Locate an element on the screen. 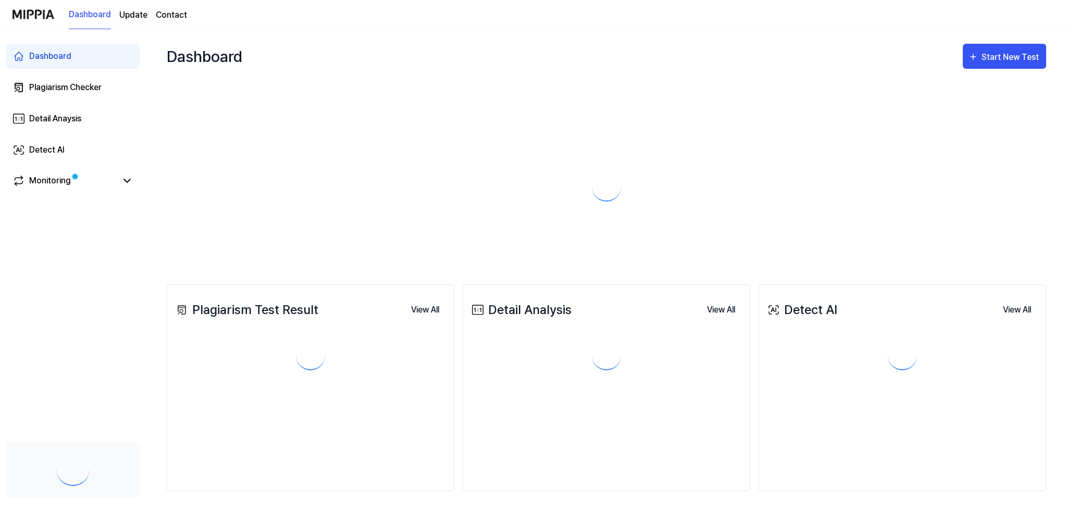 The width and height of the screenshot is (1067, 512). div: Start New Test is located at coordinates (1011, 57).